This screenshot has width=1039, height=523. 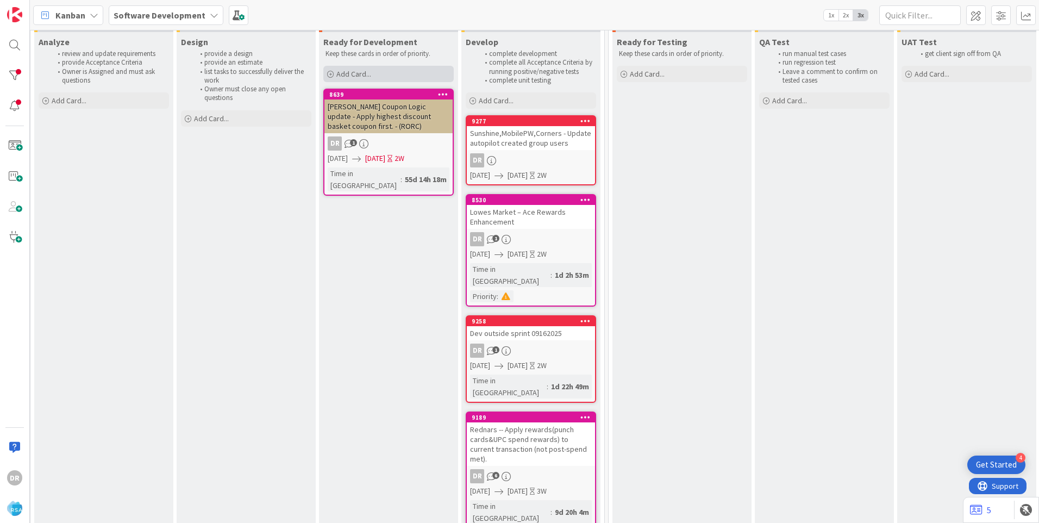 I want to click on li: run manual test cases, so click(x=830, y=54).